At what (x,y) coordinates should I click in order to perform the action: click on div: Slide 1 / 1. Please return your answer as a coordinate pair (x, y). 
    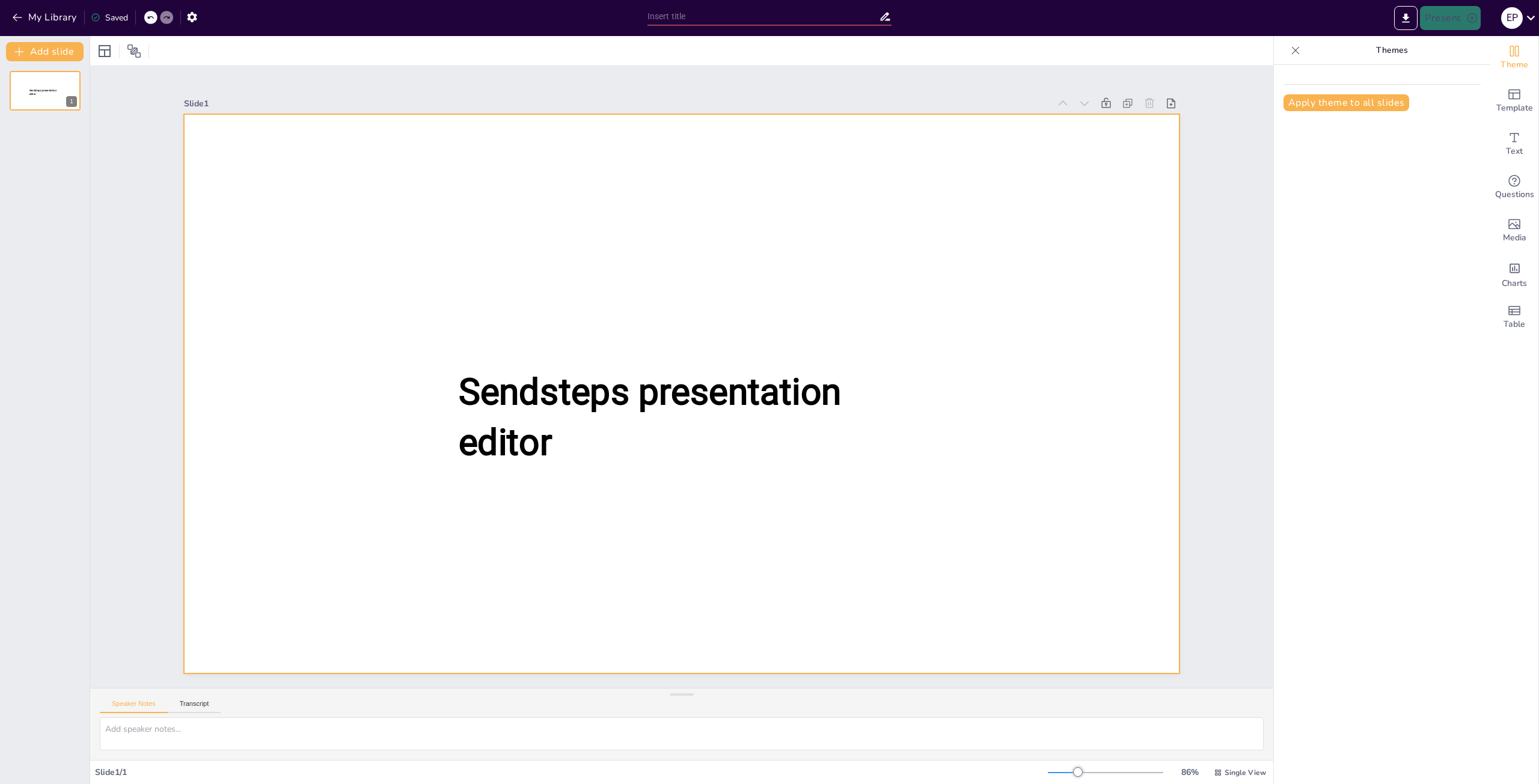
    Looking at the image, I should click on (571, 772).